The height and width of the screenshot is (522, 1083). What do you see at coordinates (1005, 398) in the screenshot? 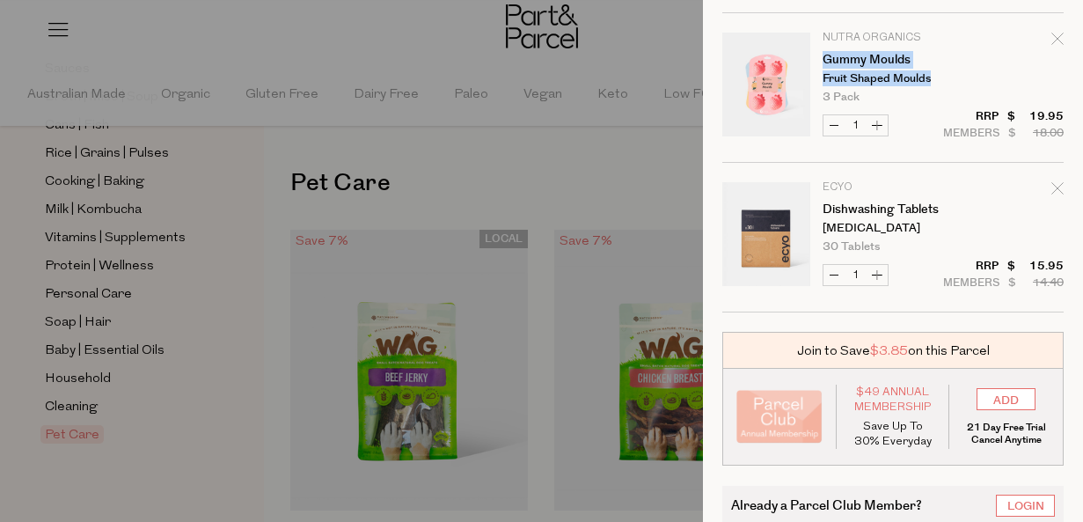
I see `input: ADD` at bounding box center [1005, 398].